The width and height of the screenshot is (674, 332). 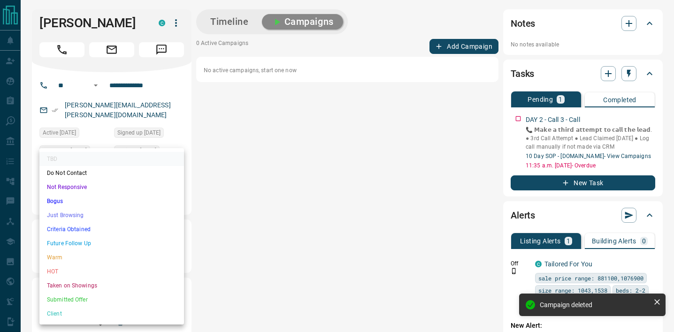 I want to click on li: Future Follow Up, so click(x=112, y=244).